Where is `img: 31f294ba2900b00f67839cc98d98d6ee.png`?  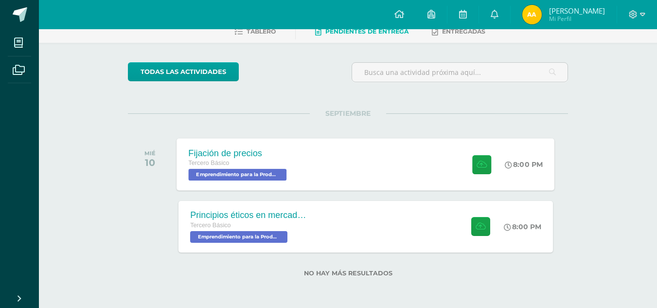
img: 31f294ba2900b00f67839cc98d98d6ee.png is located at coordinates (532, 15).